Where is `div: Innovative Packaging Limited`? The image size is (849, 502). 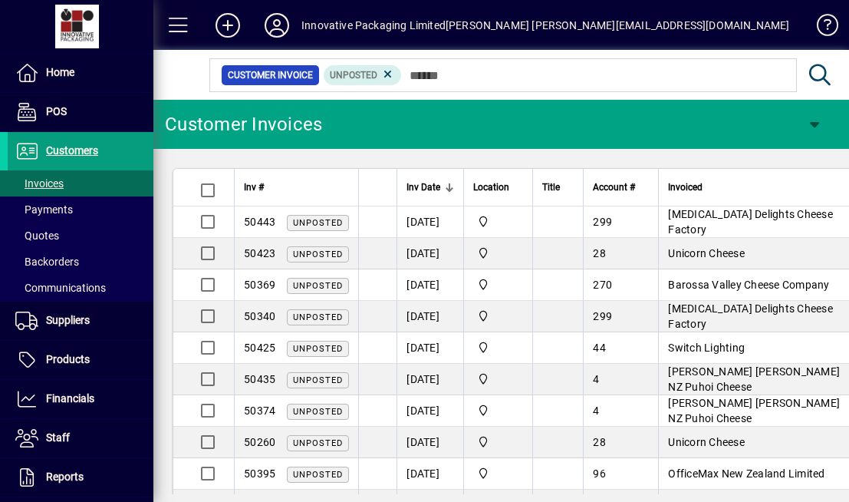 div: Innovative Packaging Limited is located at coordinates (374, 25).